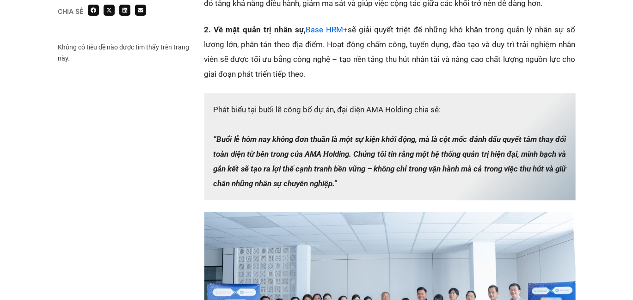 The image size is (633, 300). I want to click on em: “Buổi lễ hôm nay không đơn thuần là một sự kiện khởi động, mà là cột mốc đánh dấu quyết tâm thay ..., so click(390, 161).